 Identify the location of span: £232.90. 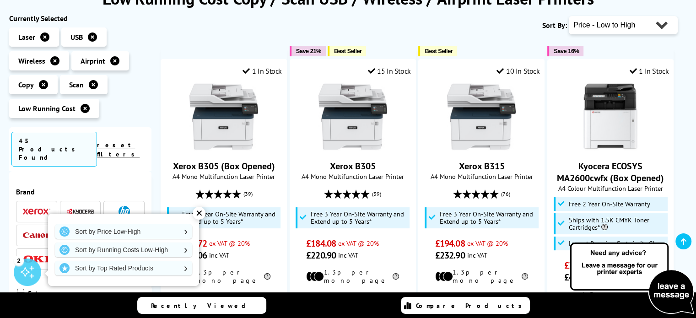
(450, 255).